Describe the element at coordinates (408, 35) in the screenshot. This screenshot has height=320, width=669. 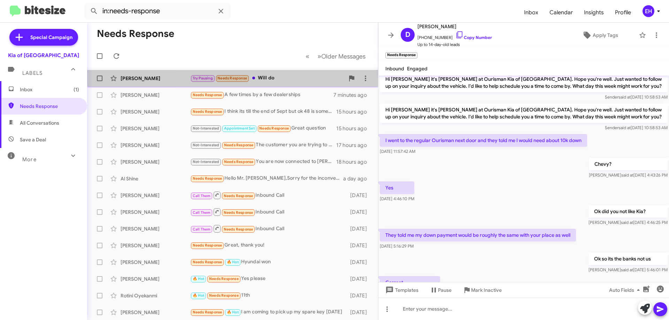
I see `span: D` at that location.